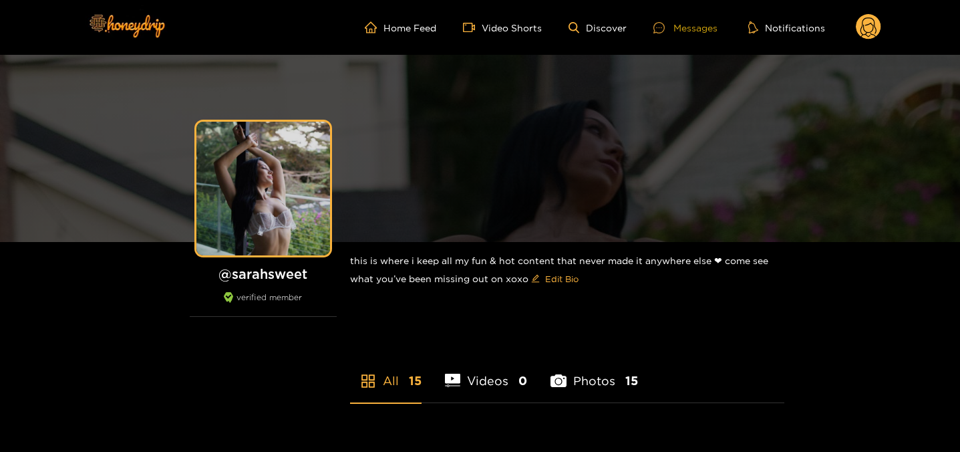 This screenshot has width=960, height=452. Describe the element at coordinates (535, 279) in the screenshot. I see `span: edit` at that location.